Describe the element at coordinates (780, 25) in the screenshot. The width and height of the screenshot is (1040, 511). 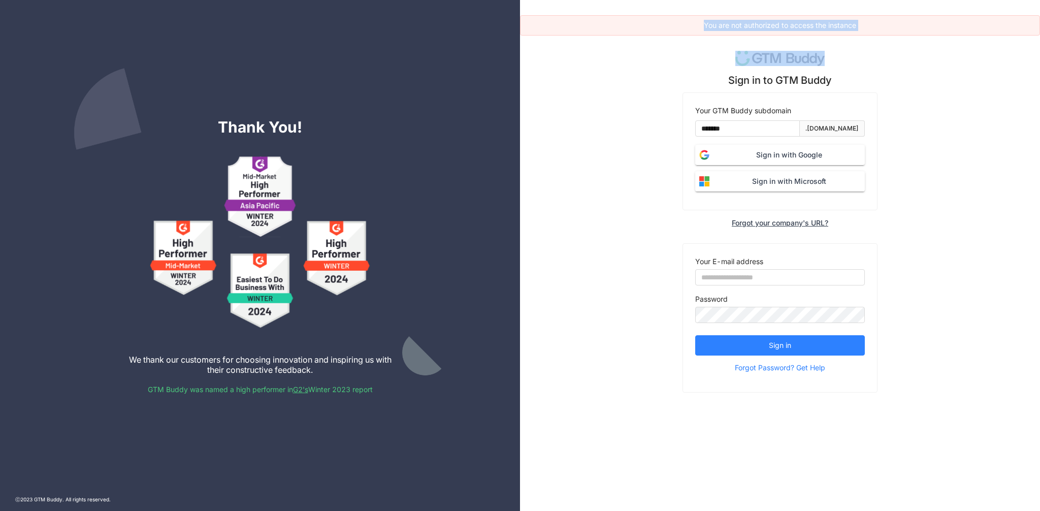
I see `span: You are not authorized to access the instance` at that location.